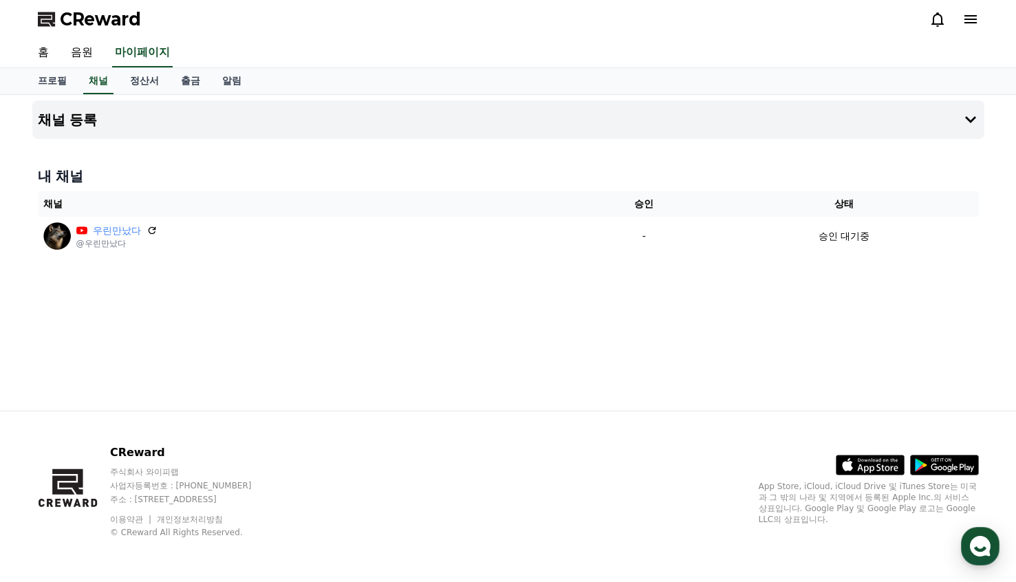  Describe the element at coordinates (117, 230) in the screenshot. I see `a: 우린만났다` at that location.